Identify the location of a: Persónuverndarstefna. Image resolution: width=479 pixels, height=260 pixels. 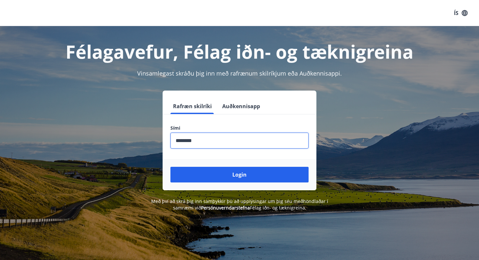
(225, 208).